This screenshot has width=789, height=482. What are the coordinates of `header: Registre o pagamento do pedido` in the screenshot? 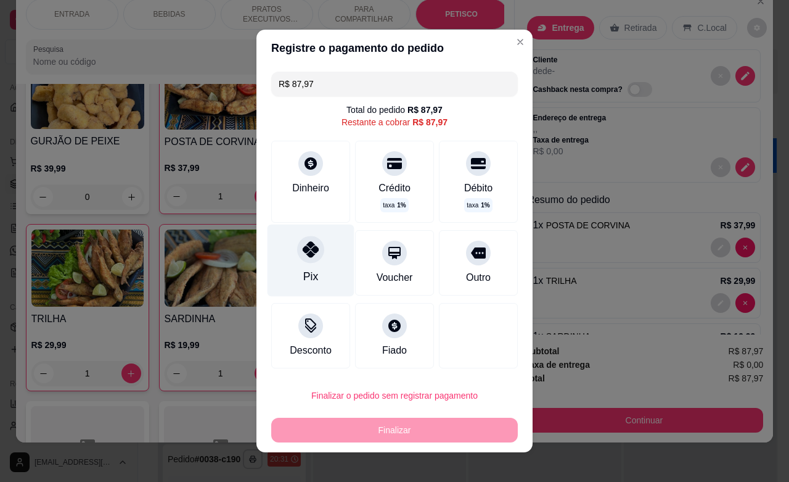 It's located at (395, 48).